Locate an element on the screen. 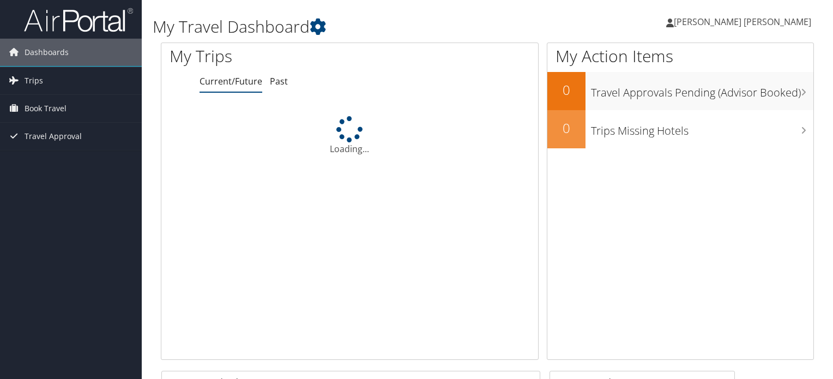  span: Trips is located at coordinates (34, 81).